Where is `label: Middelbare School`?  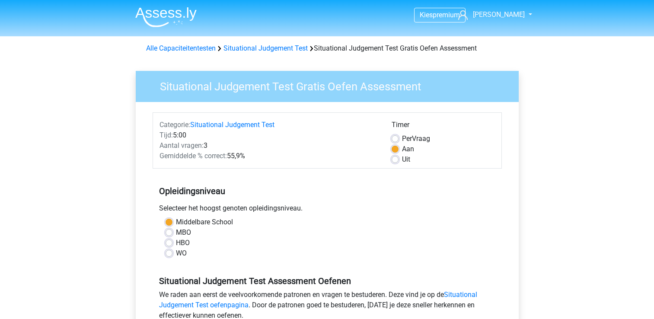 label: Middelbare School is located at coordinates (205, 222).